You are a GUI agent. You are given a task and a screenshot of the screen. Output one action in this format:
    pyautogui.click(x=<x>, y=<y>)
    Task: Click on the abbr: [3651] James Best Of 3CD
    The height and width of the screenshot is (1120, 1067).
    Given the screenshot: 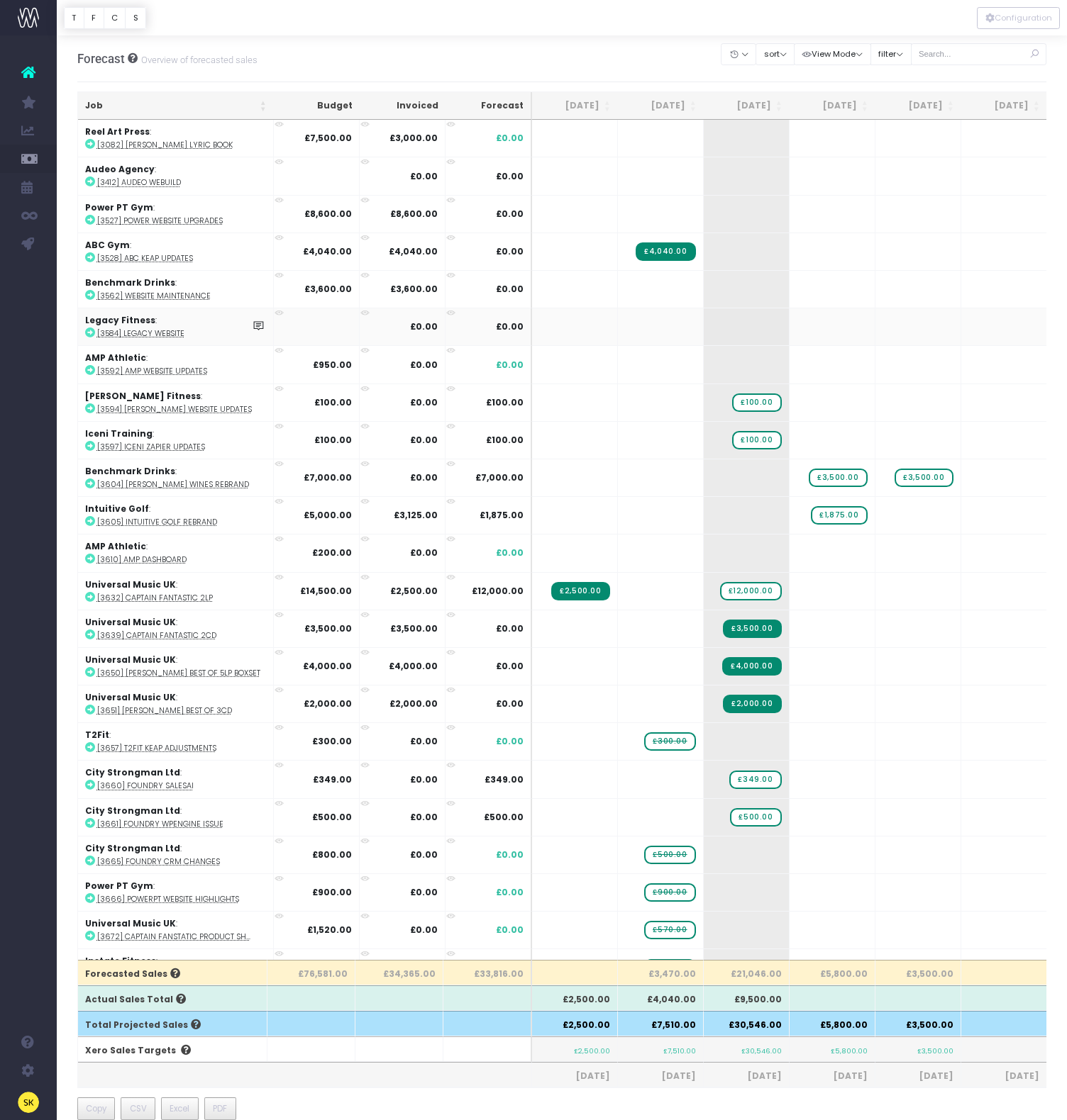 What is the action you would take?
    pyautogui.click(x=164, y=710)
    